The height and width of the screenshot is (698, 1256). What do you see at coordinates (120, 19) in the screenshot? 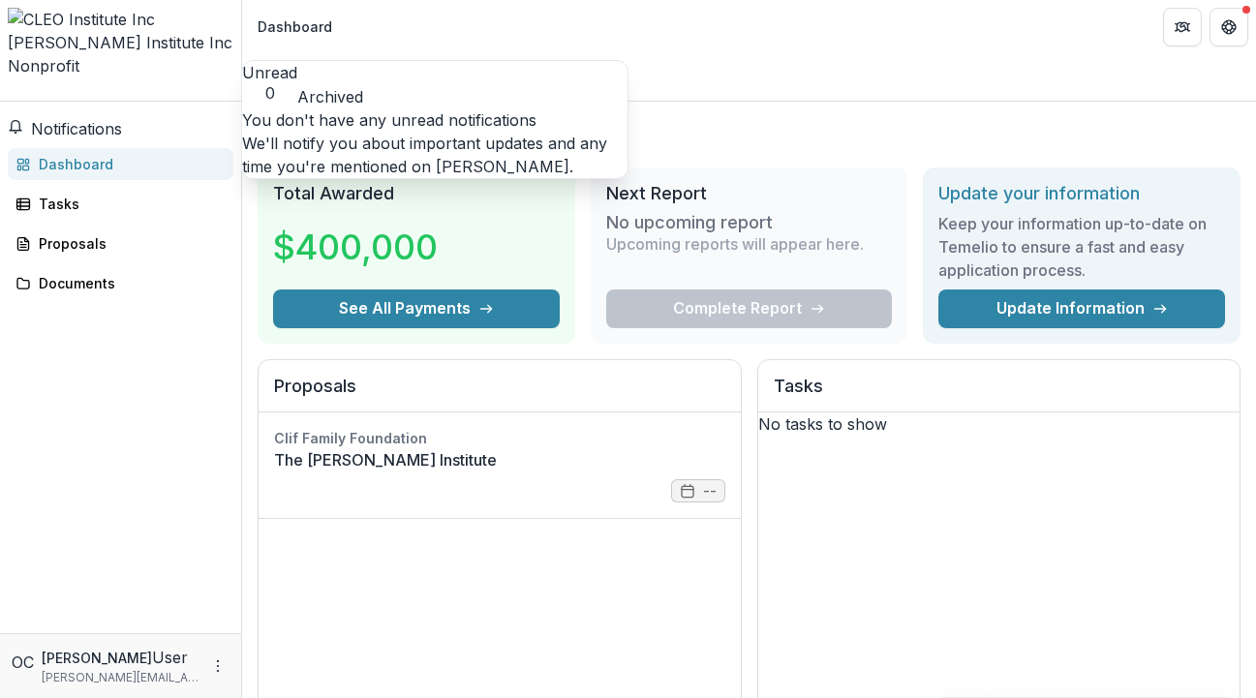
I see `img: CLEO Institute Inc` at bounding box center [120, 19].